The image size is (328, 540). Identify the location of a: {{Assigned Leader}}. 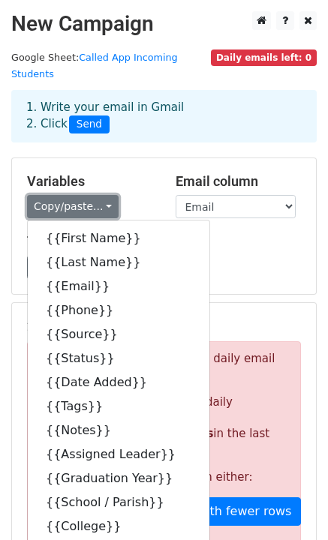
(118, 454).